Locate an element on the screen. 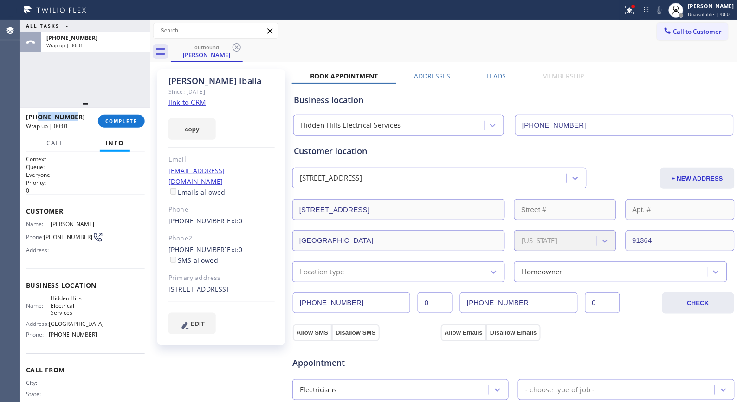 This screenshot has height=402, width=737. input: City is located at coordinates (399, 240).